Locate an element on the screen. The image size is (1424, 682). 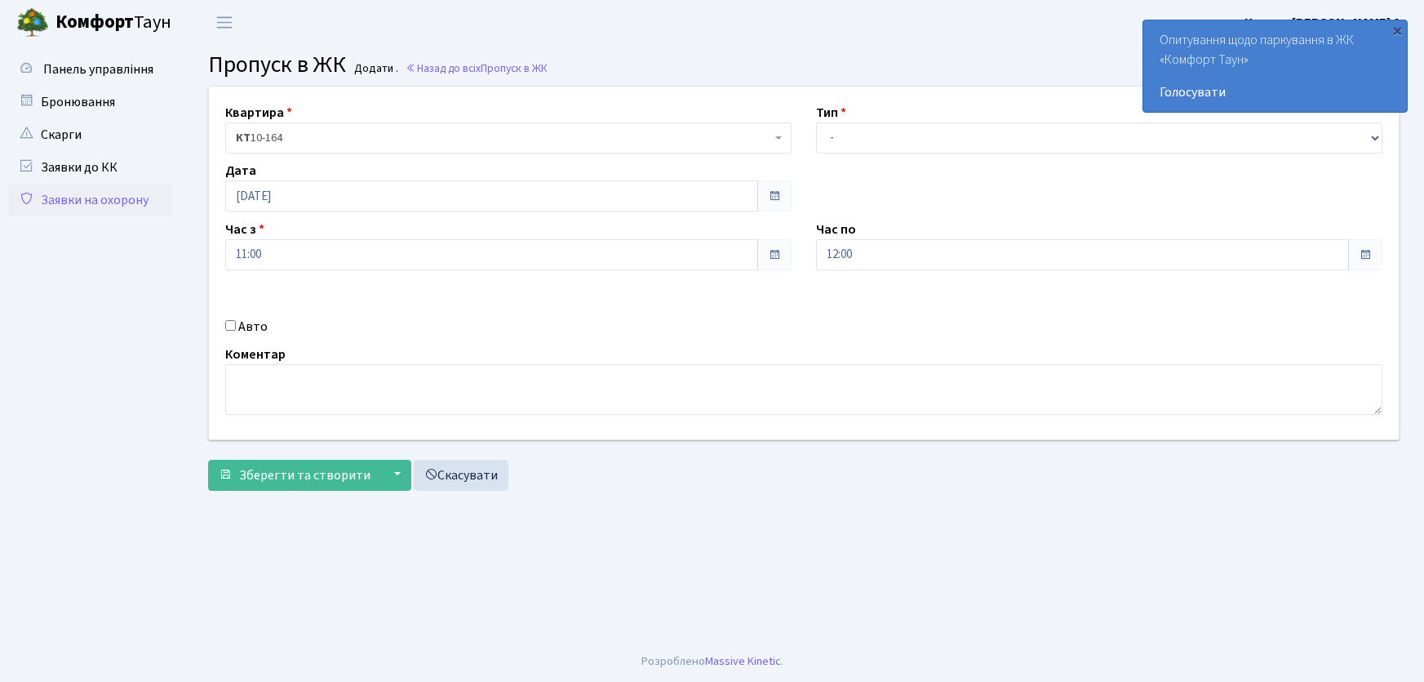
label: Коментар is located at coordinates (255, 354).